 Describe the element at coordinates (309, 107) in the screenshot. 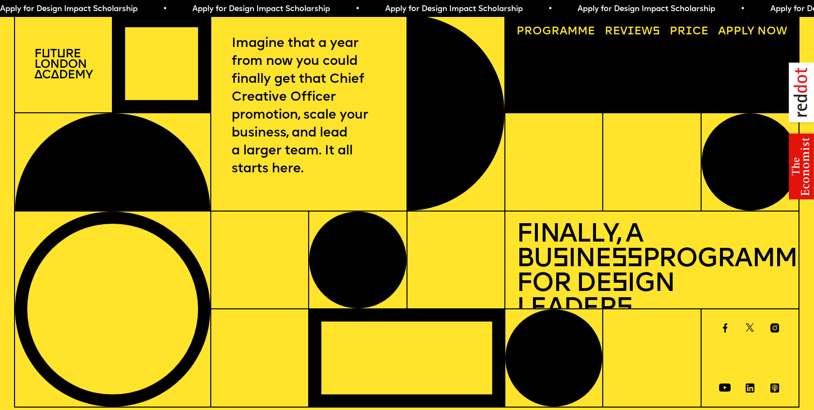

I see `p: Imagine that a year from now you could finally get that Chief Creative Officer promotion, scale y...` at that location.